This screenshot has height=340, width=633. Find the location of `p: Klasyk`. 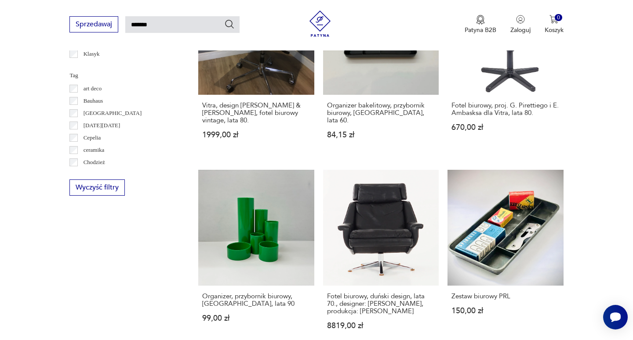

p: Klasyk is located at coordinates (91, 54).